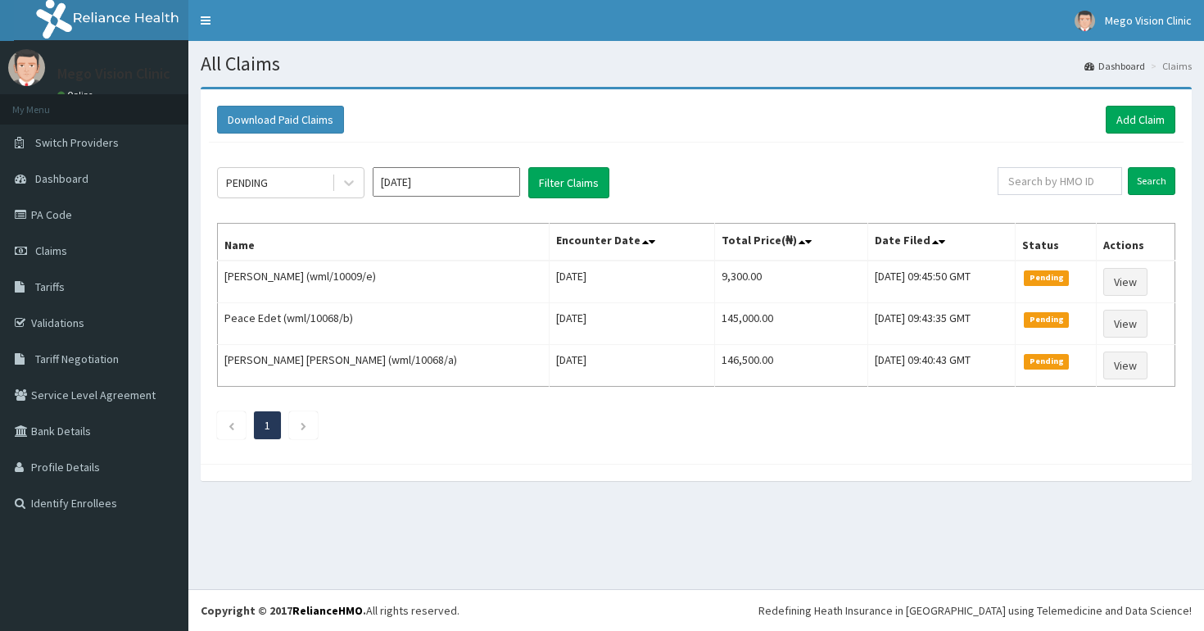 The height and width of the screenshot is (631, 1204). Describe the element at coordinates (50, 287) in the screenshot. I see `span: Tariffs` at that location.